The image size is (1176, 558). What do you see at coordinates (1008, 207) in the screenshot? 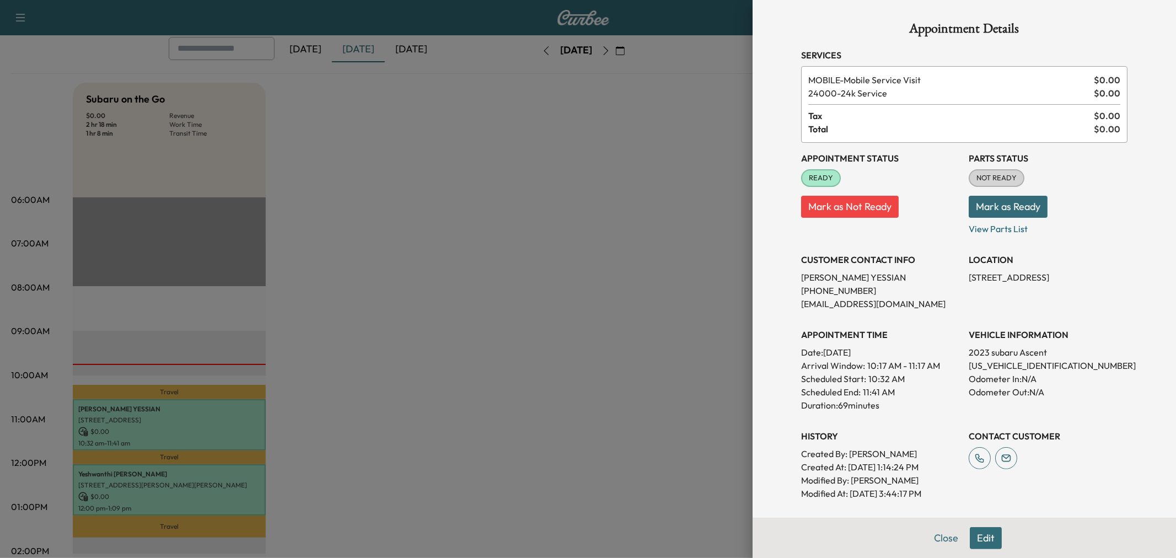
I see `button: Mark as Ready` at bounding box center [1008, 207].